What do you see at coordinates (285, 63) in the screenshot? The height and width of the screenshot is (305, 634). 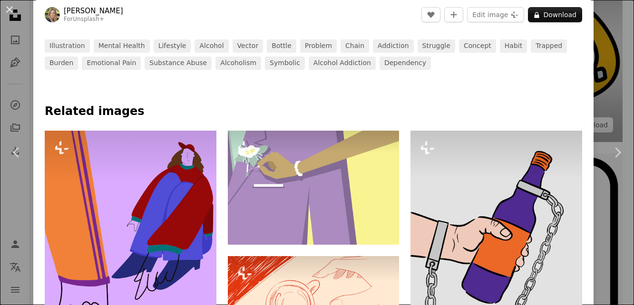 I see `a: symbolic` at bounding box center [285, 63].